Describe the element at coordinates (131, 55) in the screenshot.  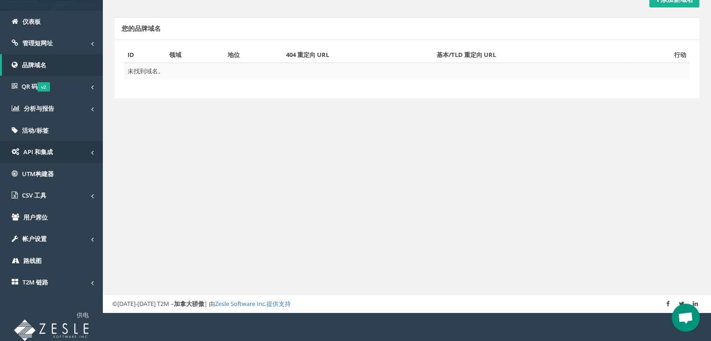
I see `font: ID` at that location.